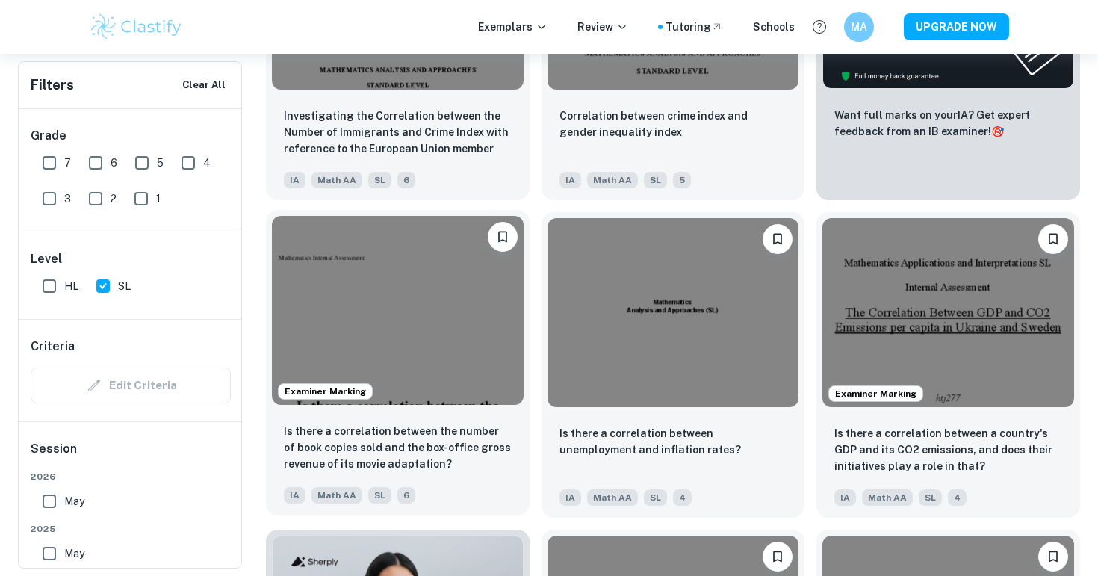 The image size is (1098, 576). I want to click on p: Exemplars, so click(512, 27).